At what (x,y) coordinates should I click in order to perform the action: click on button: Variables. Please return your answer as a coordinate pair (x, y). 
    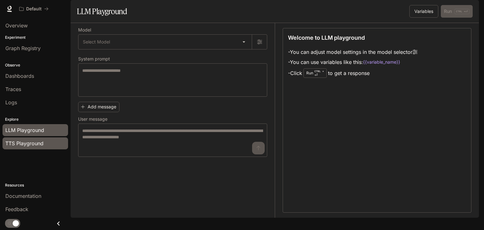
    Looking at the image, I should click on (424, 11).